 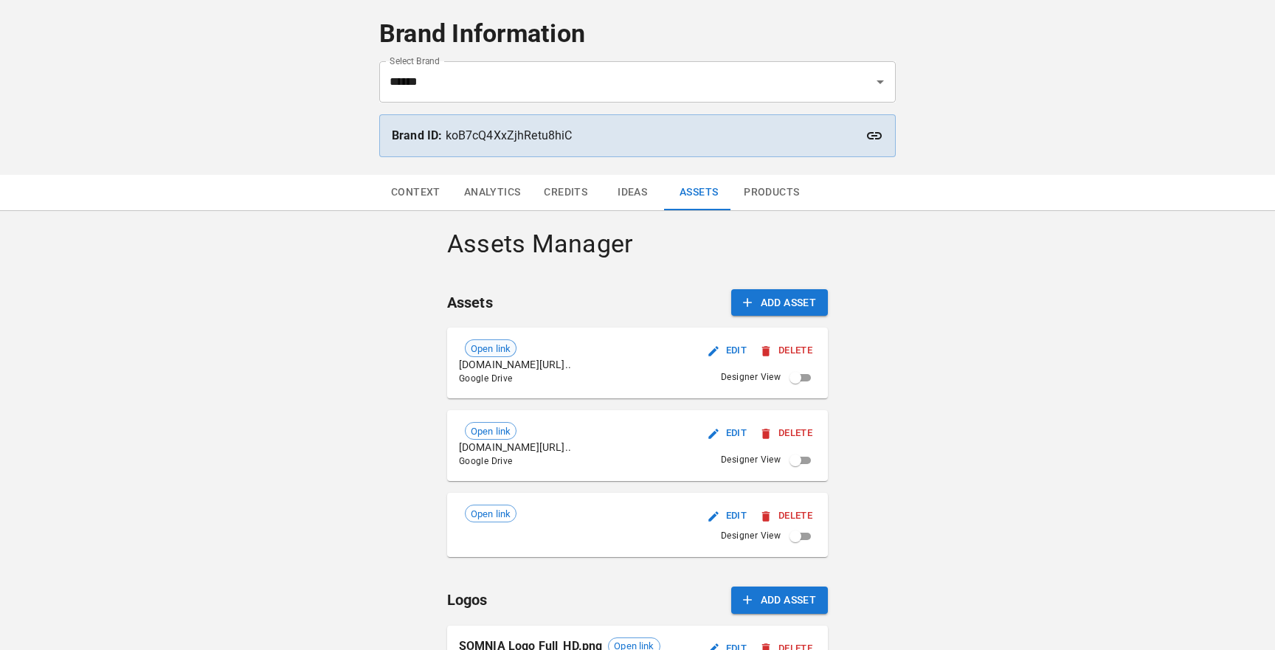 What do you see at coordinates (881, 82) in the screenshot?
I see `button: Open` at bounding box center [881, 82].